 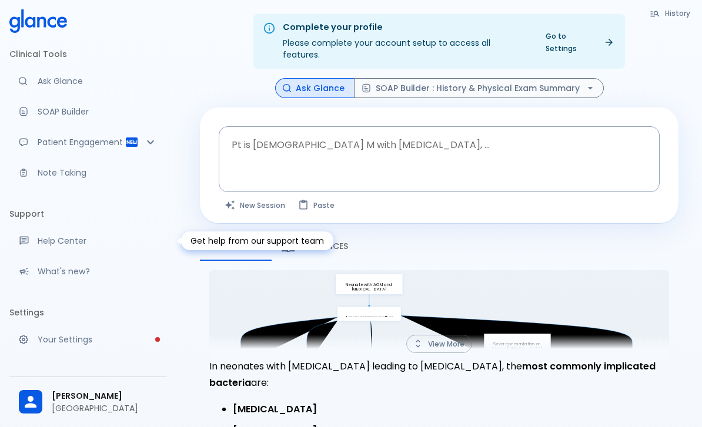 What do you see at coordinates (88, 241) in the screenshot?
I see `a: Get help from our support team` at bounding box center [88, 241].